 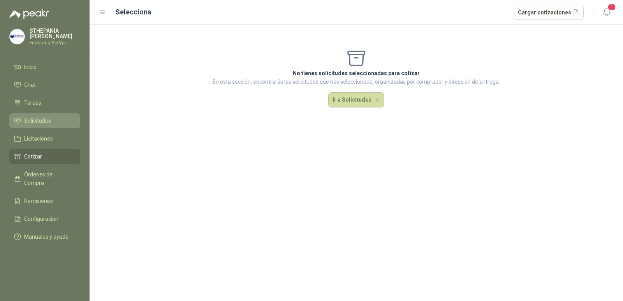 What do you see at coordinates (33, 103) in the screenshot?
I see `span: Tareas` at bounding box center [33, 103].